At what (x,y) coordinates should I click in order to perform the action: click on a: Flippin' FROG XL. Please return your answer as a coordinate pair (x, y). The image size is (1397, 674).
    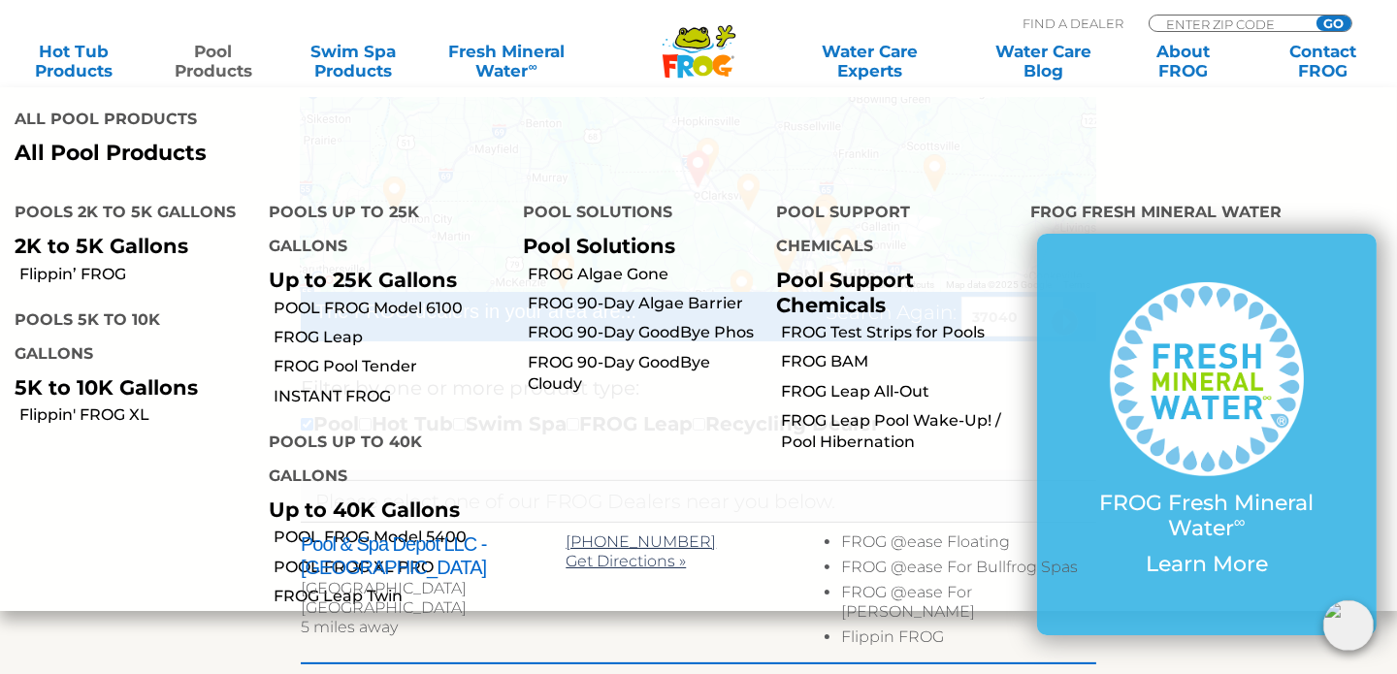
    Looking at the image, I should click on (137, 415).